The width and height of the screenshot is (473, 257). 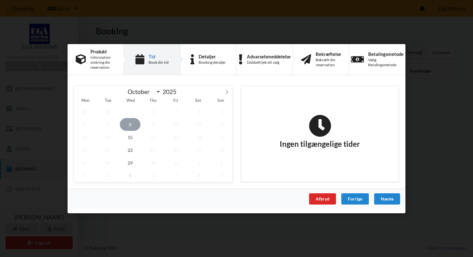 What do you see at coordinates (130, 137) in the screenshot?
I see `span: October 15, 2025` at bounding box center [130, 137].